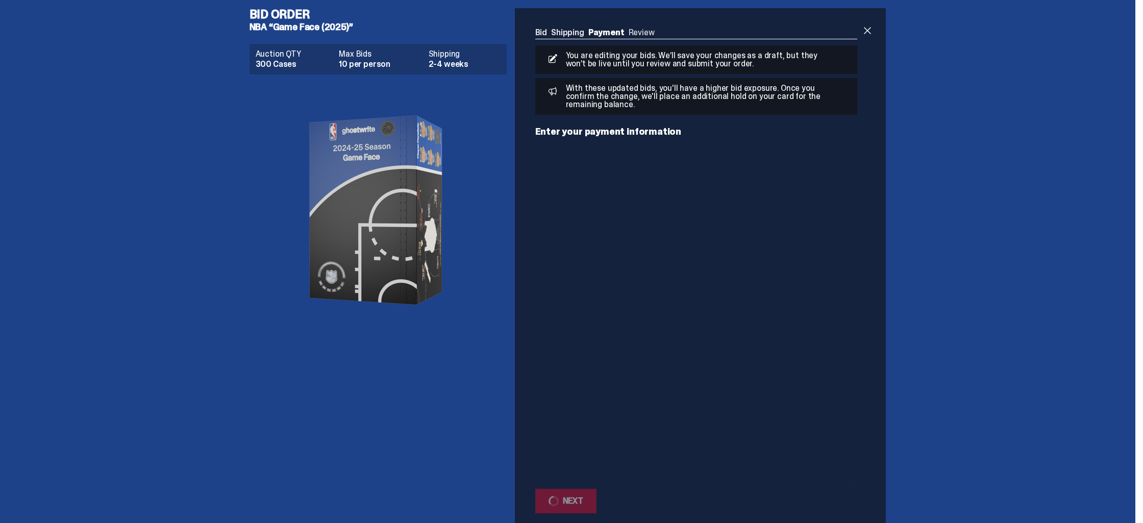 This screenshot has width=1143, height=523. I want to click on a: Bid, so click(541, 32).